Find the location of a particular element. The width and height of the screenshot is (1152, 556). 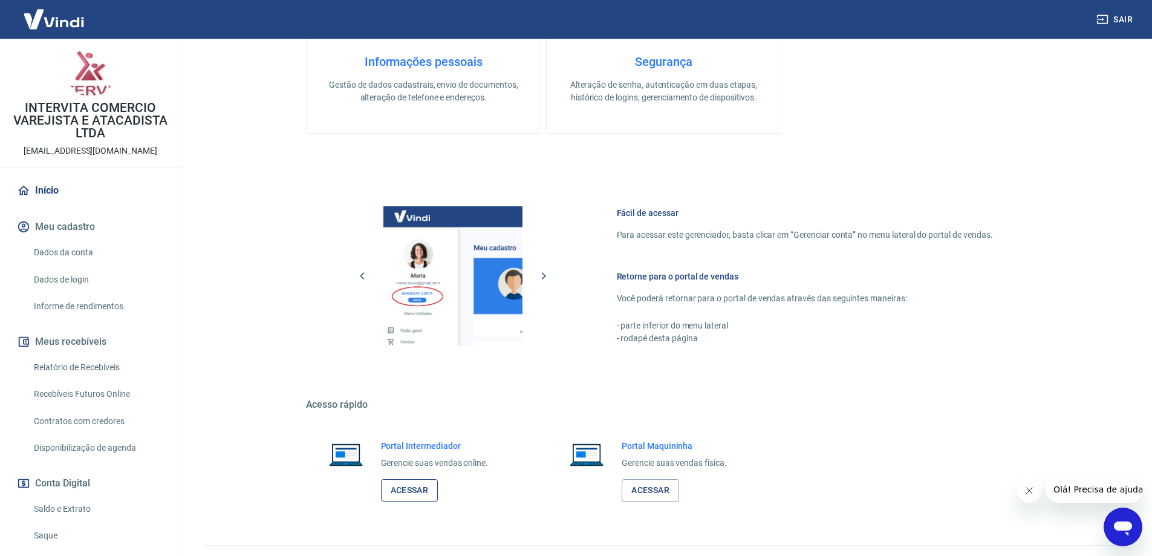

p: - parte inferior do menu lateral is located at coordinates (805, 325).